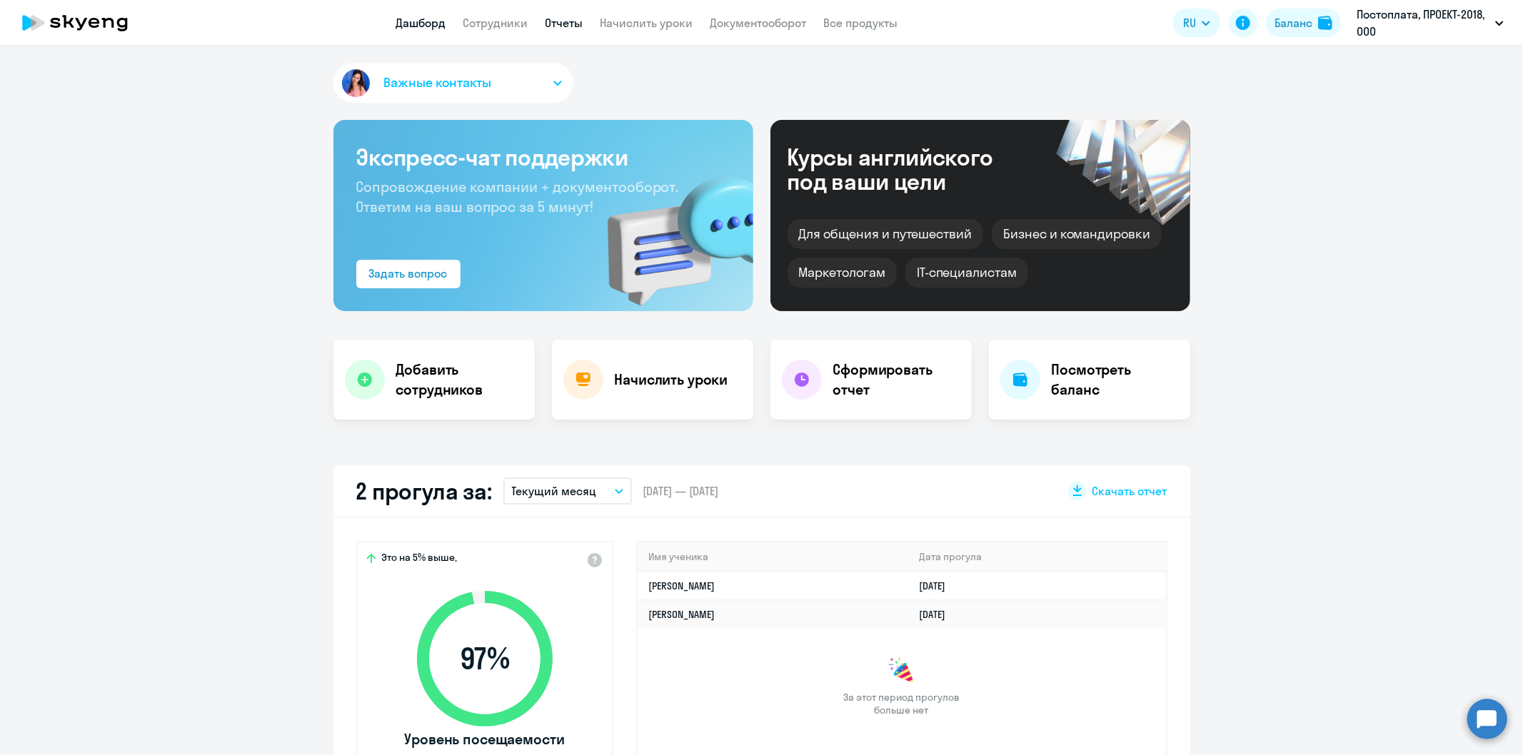  What do you see at coordinates (1303, 23) in the screenshot?
I see `button: Балансbalance` at bounding box center [1303, 23].